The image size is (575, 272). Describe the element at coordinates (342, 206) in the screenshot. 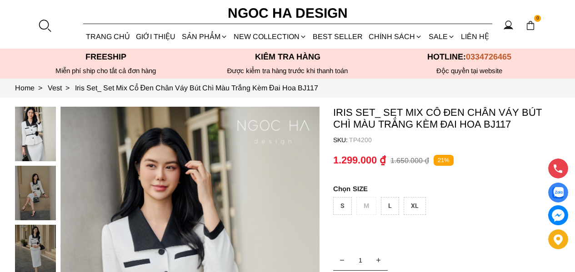

I see `div: S` at that location.